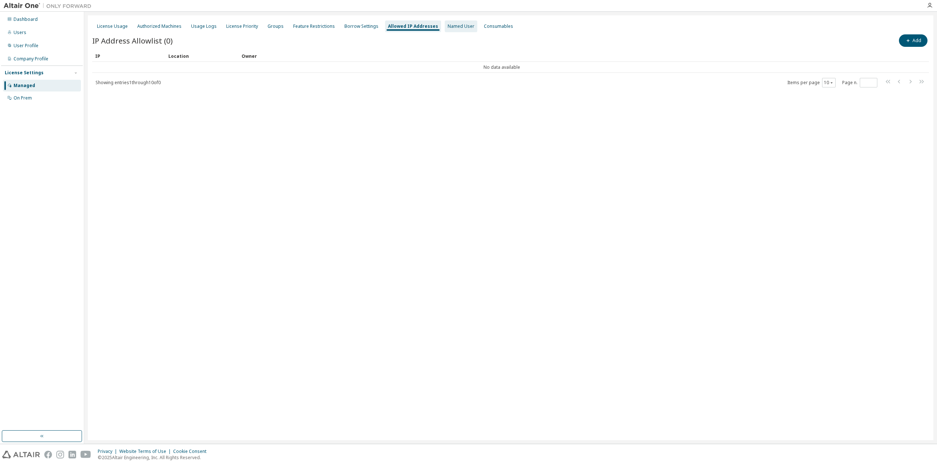 This screenshot has height=465, width=937. I want to click on div: Usage Logs, so click(204, 26).